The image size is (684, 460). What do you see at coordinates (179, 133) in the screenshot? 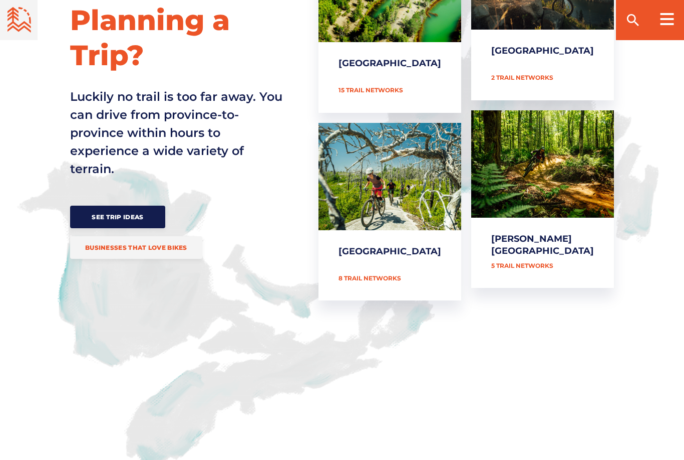
I see `p: Luckily no trail is too far away. You can drive from province-to-province within hours to experie...` at bounding box center [179, 133].